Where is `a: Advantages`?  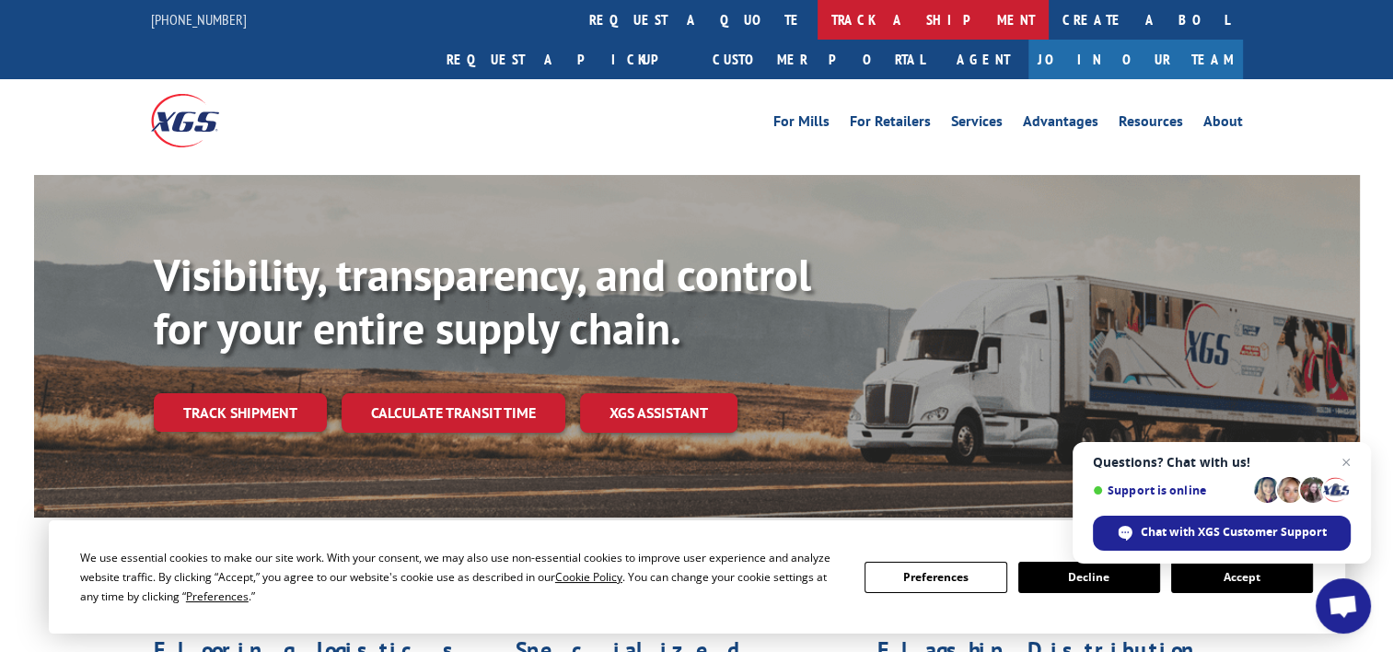
a: Advantages is located at coordinates (1061, 124).